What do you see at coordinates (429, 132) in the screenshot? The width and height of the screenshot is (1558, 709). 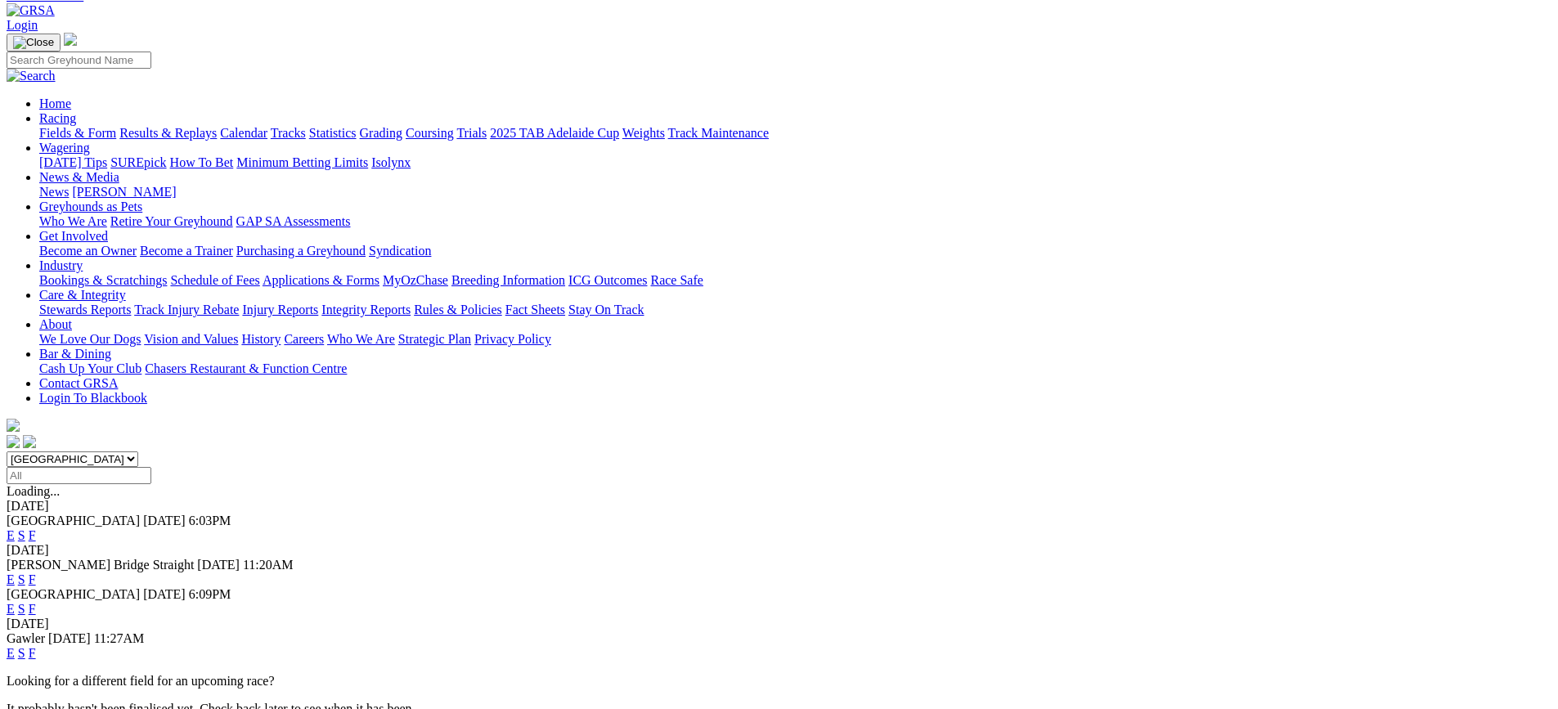 I see `a: Coursing` at bounding box center [429, 132].